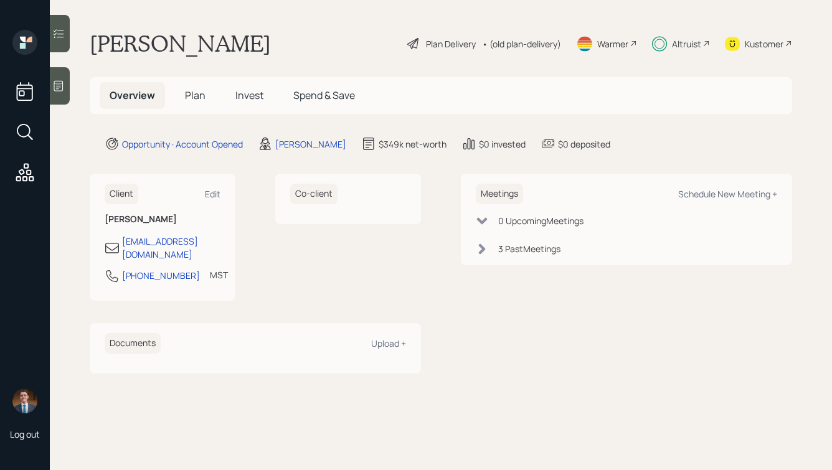 This screenshot has width=832, height=470. Describe the element at coordinates (195, 95) in the screenshot. I see `span: Plan` at that location.